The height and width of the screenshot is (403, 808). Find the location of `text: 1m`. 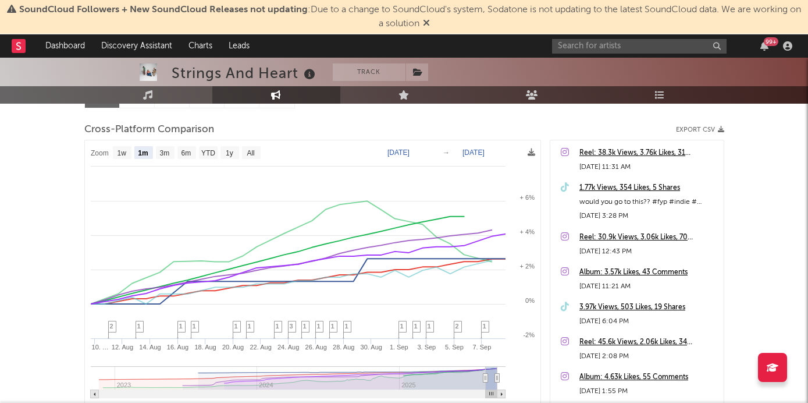

text: 1m is located at coordinates (143, 153).